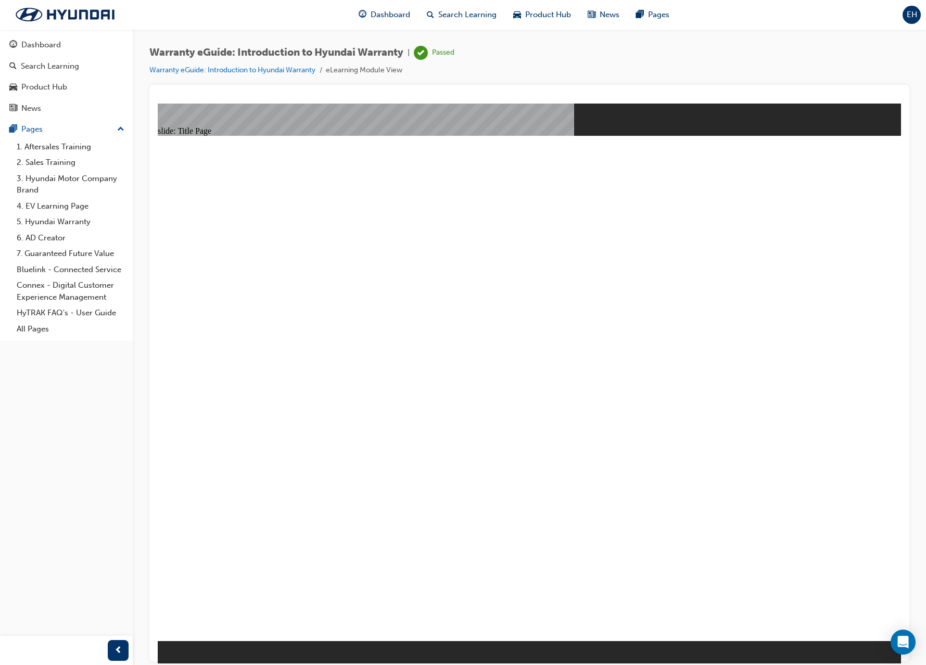  What do you see at coordinates (462, 15) in the screenshot?
I see `a: search-iconSearch Learning` at bounding box center [462, 15].